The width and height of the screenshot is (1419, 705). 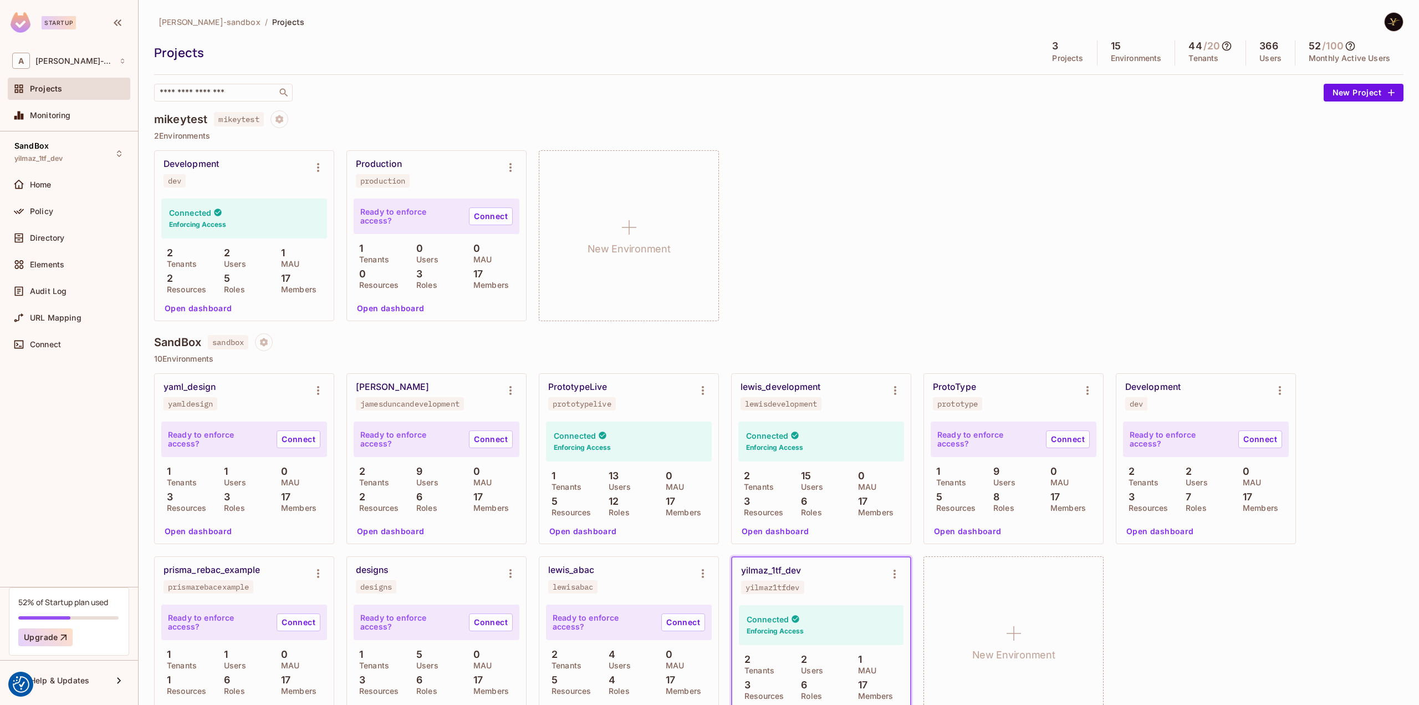 I want to click on span: Projects, so click(x=46, y=89).